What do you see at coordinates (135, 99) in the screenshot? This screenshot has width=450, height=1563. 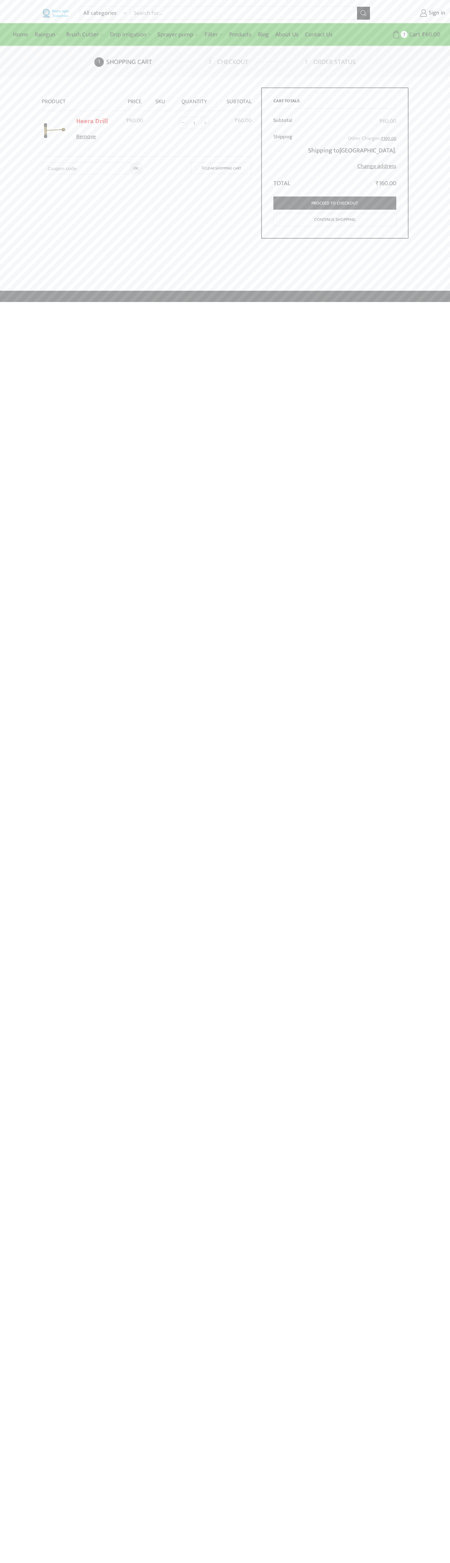 I see `th: Price` at bounding box center [135, 99].